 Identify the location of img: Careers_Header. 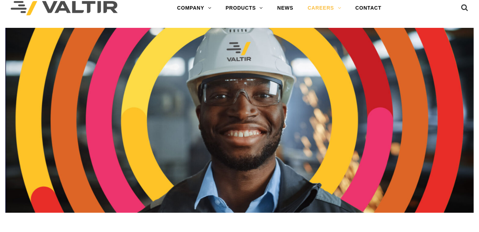
(239, 120).